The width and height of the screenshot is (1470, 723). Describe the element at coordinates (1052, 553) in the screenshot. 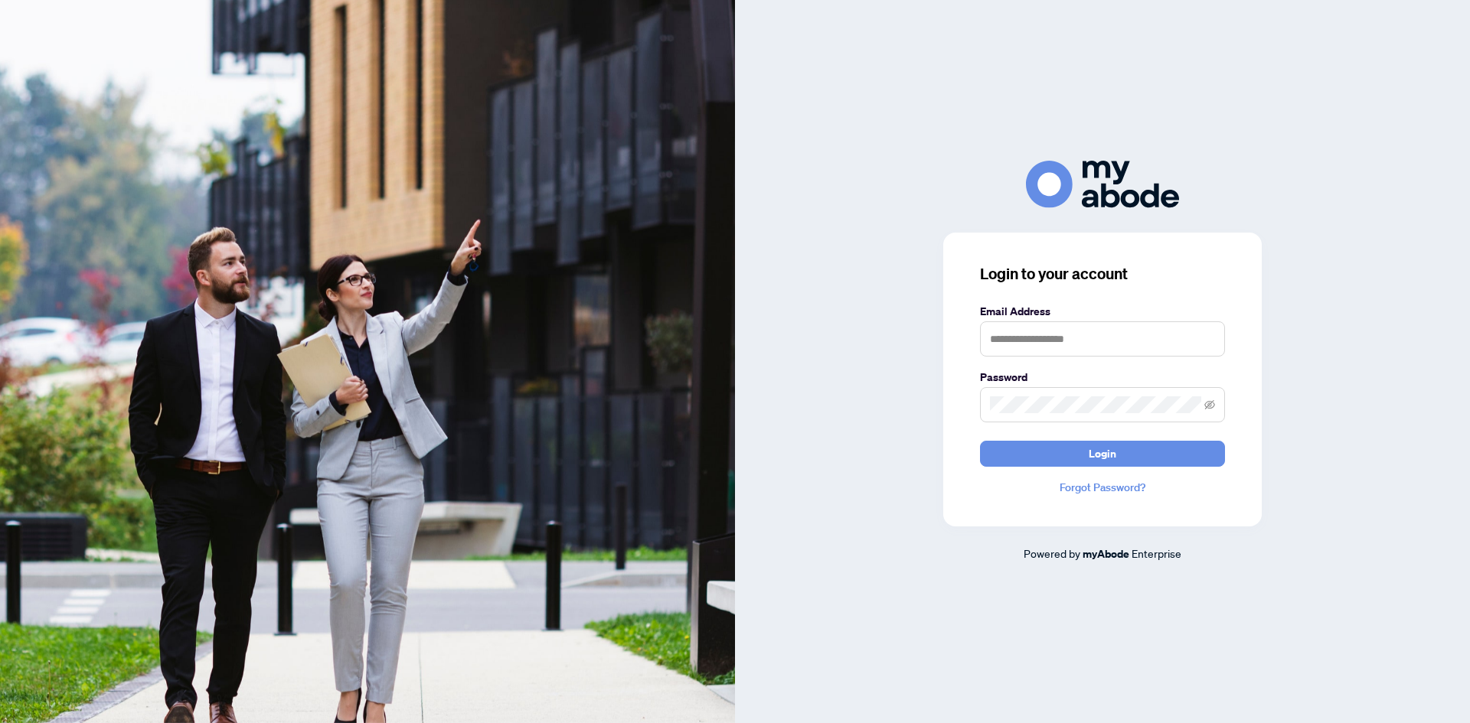

I see `span: Powered by` at that location.